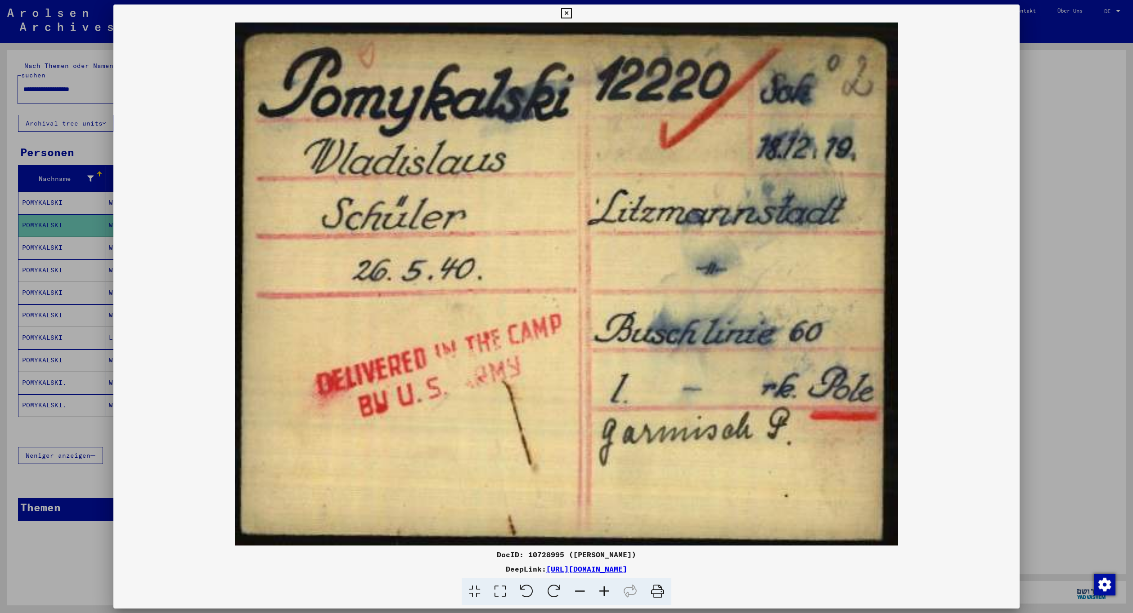 This screenshot has height=613, width=1133. What do you see at coordinates (1105, 585) in the screenshot?
I see `img: Zustimmung ändern` at bounding box center [1105, 585].